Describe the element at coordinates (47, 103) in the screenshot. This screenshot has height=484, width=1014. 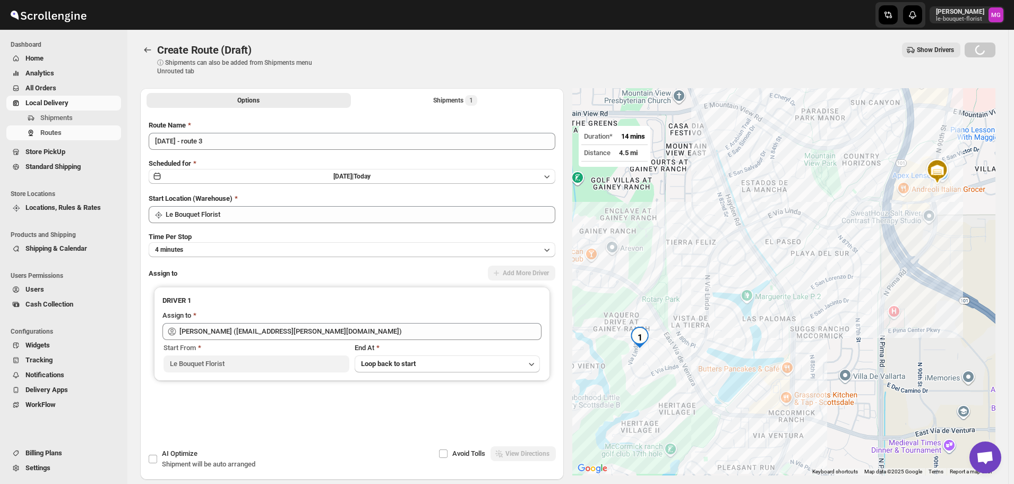
I see `span: Local Delivery` at that location.